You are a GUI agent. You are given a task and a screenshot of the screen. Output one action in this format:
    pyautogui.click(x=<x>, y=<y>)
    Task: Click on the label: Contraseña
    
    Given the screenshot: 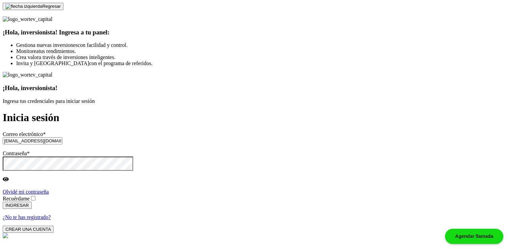 What is the action you would take?
    pyautogui.click(x=16, y=153)
    